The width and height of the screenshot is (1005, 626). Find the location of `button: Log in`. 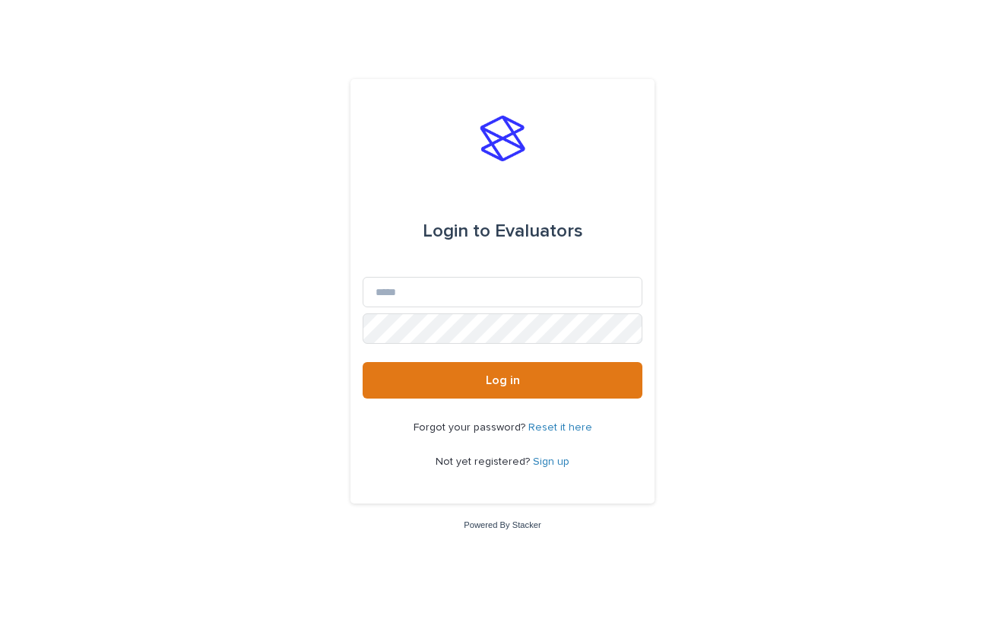

button: Log in is located at coordinates (502, 380).